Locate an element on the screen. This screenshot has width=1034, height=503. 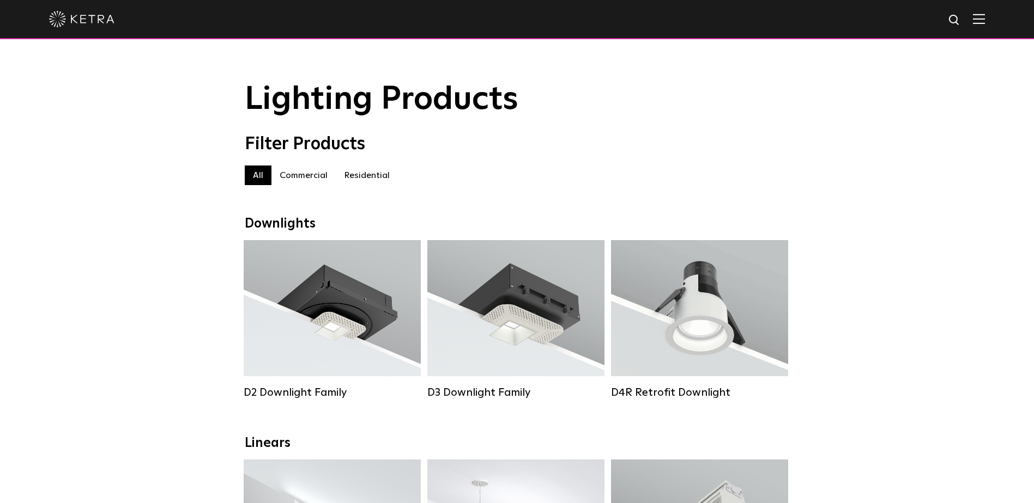
span: Lighting Products is located at coordinates (381, 100).